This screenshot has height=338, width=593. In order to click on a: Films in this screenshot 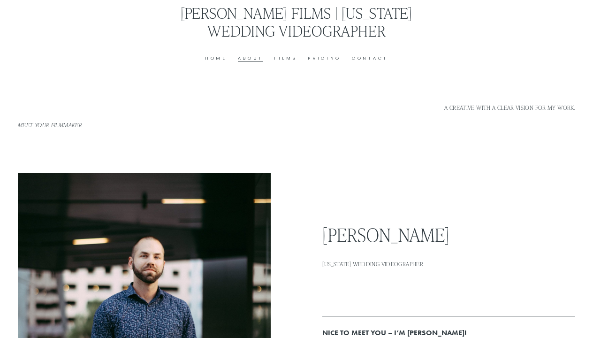, I will do `click(286, 58)`.